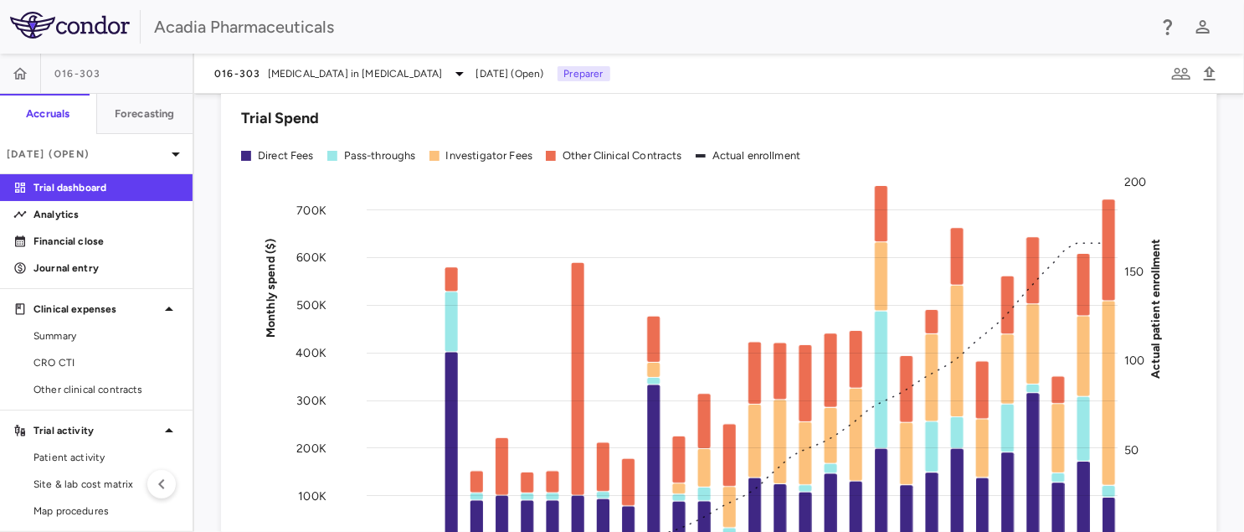 The image size is (1244, 532). Describe the element at coordinates (106, 457) in the screenshot. I see `span: Patient activity` at that location.